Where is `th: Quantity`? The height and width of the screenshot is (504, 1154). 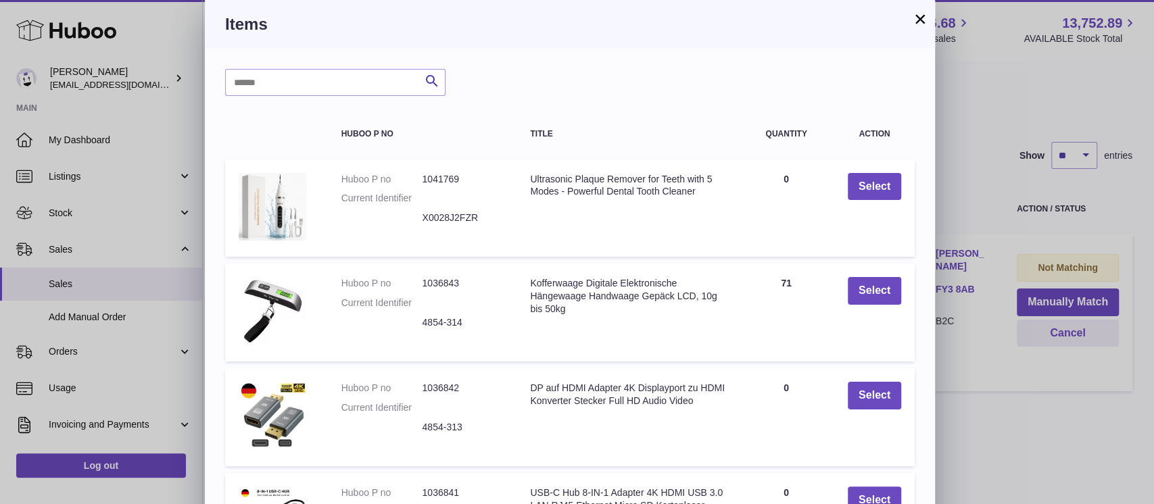 th: Quantity is located at coordinates (786, 134).